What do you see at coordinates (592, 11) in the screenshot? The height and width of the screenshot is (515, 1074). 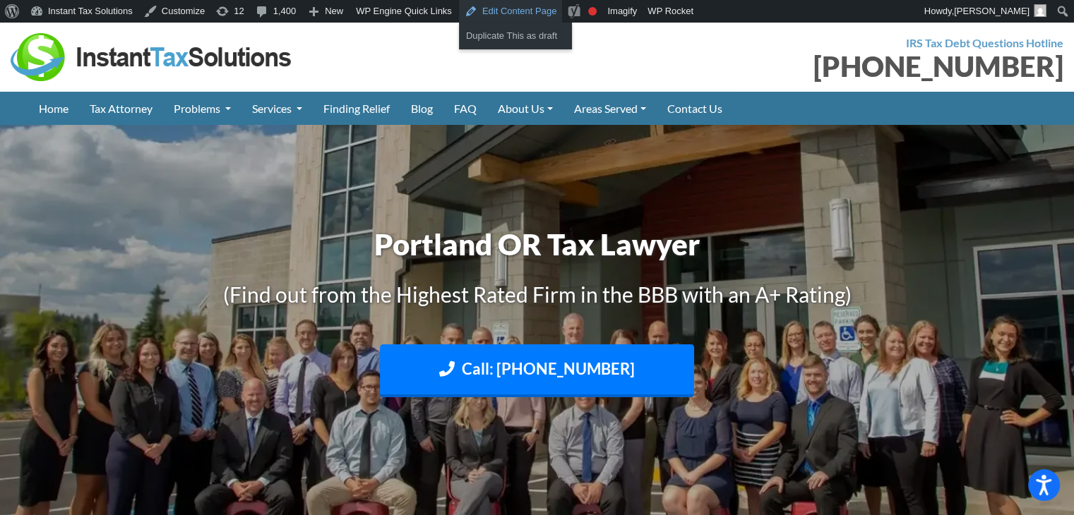 I see `div: Focus keyphrase not set` at bounding box center [592, 11].